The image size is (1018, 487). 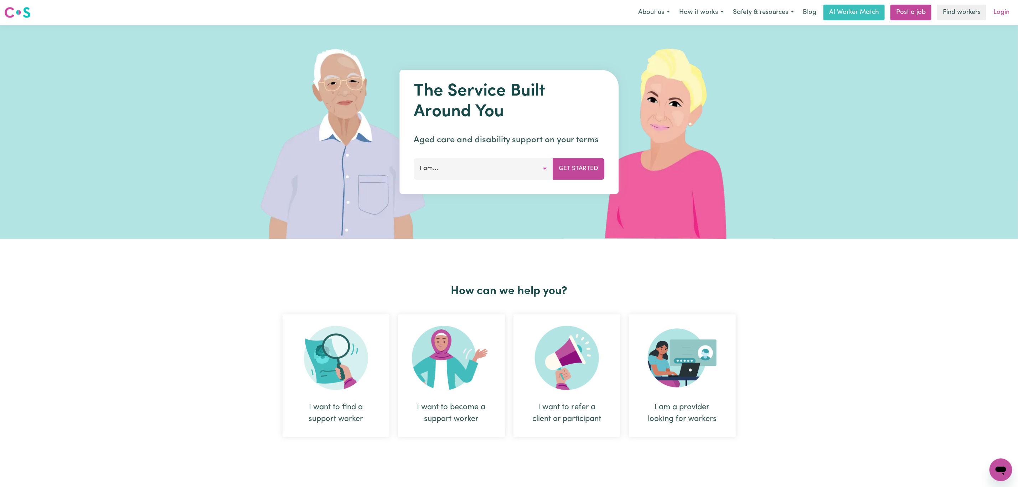 I want to click on a: Careseekers logo, so click(x=17, y=12).